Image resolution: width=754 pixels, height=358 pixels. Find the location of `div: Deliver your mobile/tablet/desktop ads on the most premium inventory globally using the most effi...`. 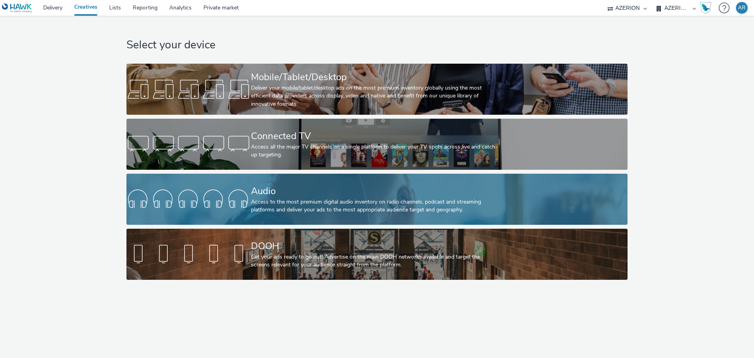

div: Deliver your mobile/tablet/desktop ads on the most premium inventory globally using the most effi... is located at coordinates (375, 96).